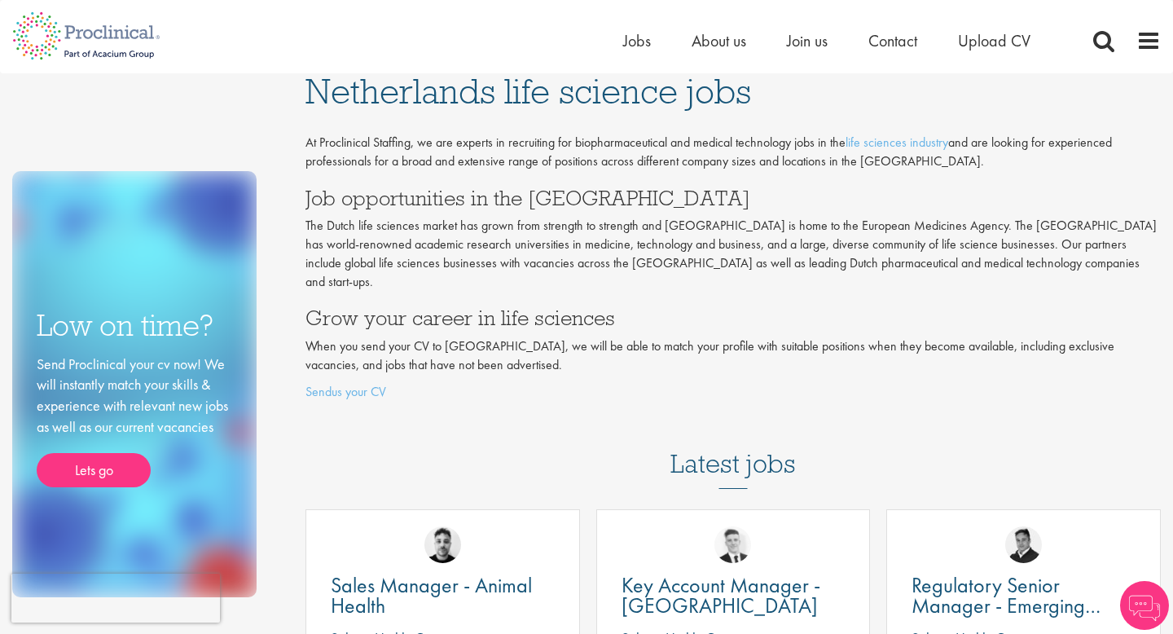 This screenshot has width=1173, height=634. I want to click on h3: Latest jobs, so click(733, 449).